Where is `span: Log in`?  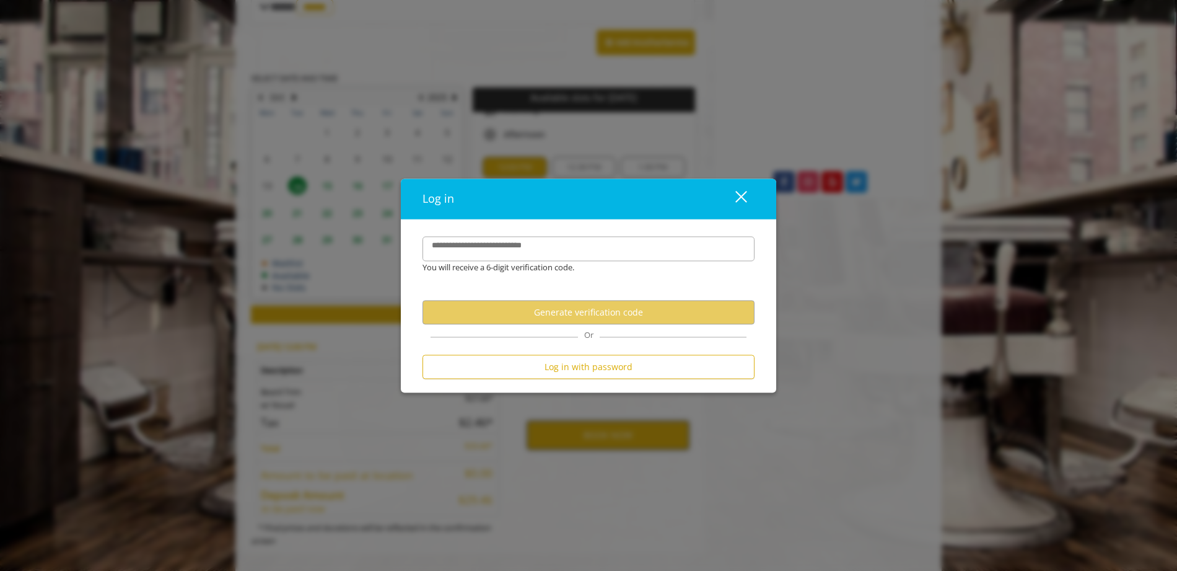
span: Log in is located at coordinates (438, 199).